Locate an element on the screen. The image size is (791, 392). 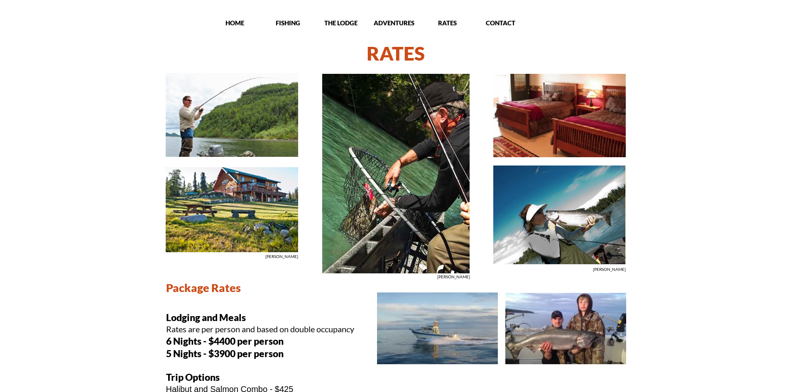
p: Trip Options is located at coordinates (262, 377).